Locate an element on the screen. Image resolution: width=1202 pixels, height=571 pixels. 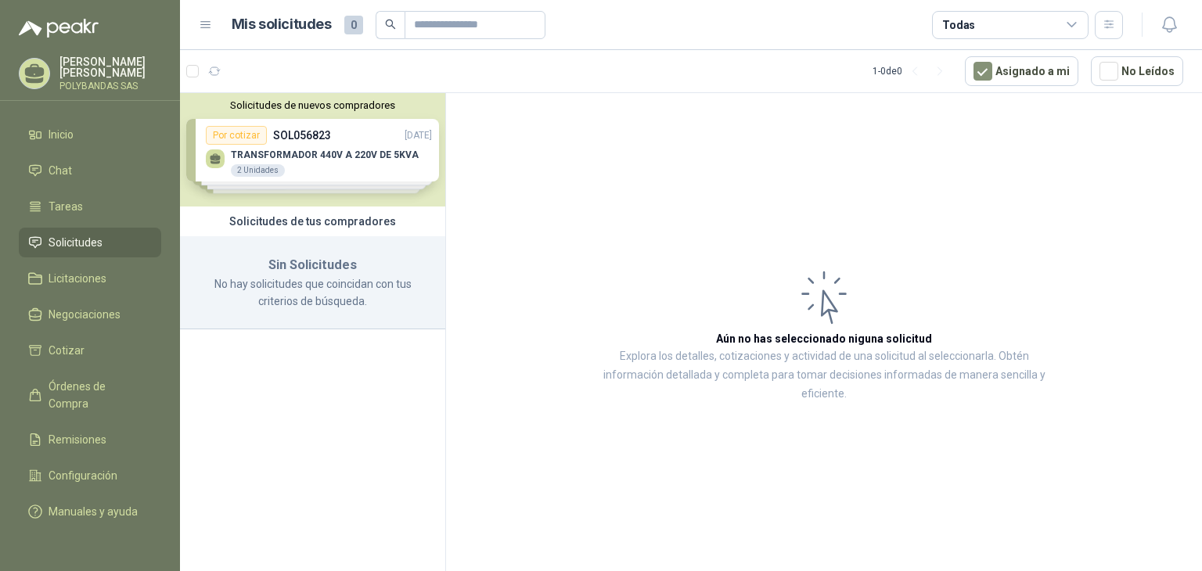
button: No Leídos is located at coordinates (1137, 71).